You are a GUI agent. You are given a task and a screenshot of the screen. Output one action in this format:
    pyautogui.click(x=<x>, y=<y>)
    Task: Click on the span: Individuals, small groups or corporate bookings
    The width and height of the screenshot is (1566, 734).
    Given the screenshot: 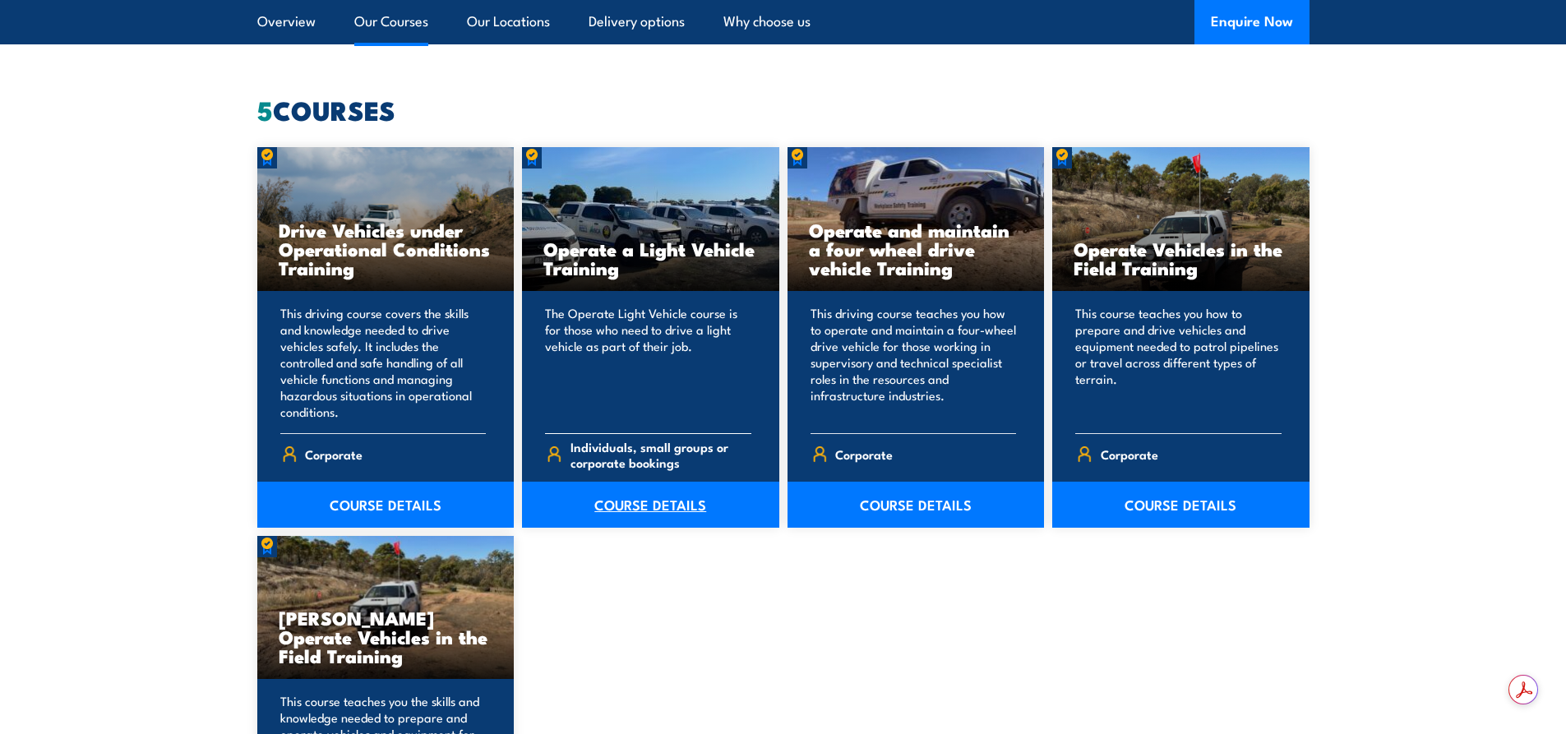 What is the action you would take?
    pyautogui.click(x=661, y=454)
    